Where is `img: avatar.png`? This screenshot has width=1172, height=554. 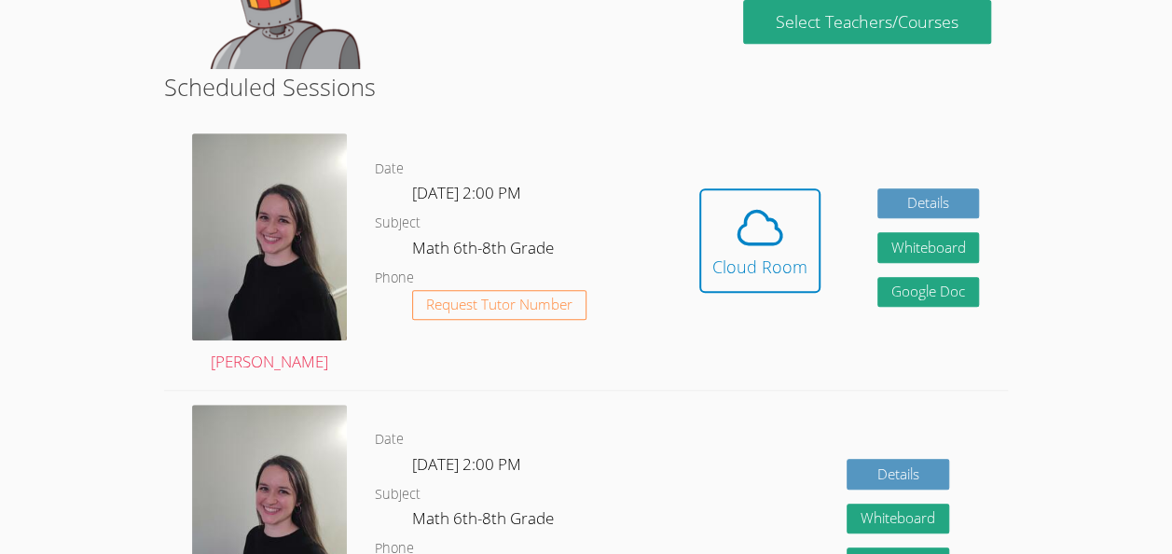 img: avatar.png is located at coordinates (270, 237).